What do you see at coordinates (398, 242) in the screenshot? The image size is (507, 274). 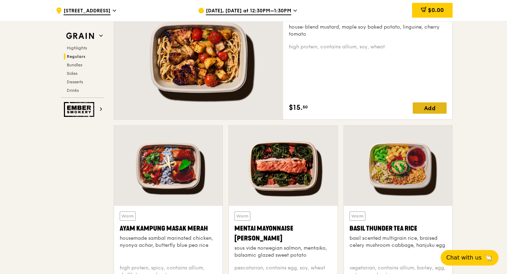 I see `div: basil scented multigrain rice, braised celery mushroom cabbage, hanjuku egg` at bounding box center [398, 242].